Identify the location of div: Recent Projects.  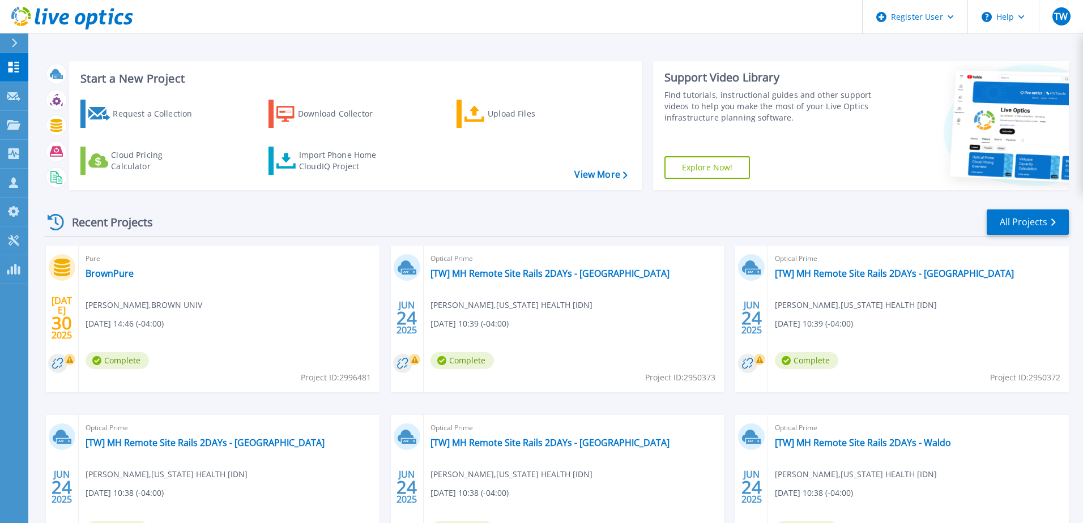
(106, 222).